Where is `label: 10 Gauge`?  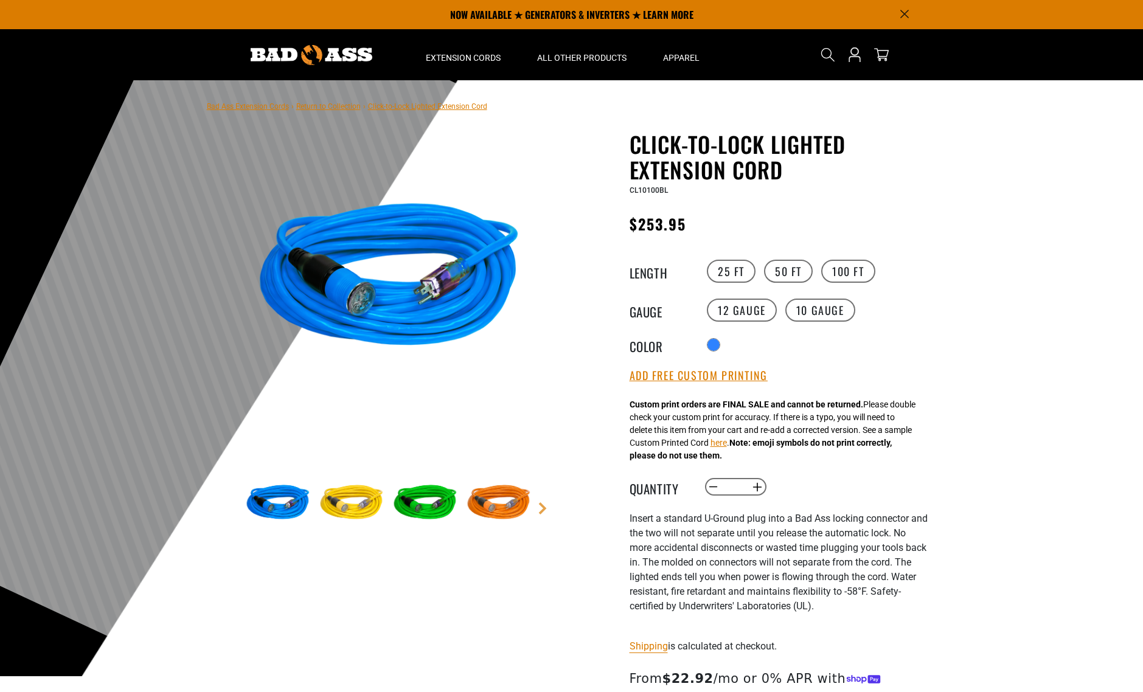 label: 10 Gauge is located at coordinates (820, 310).